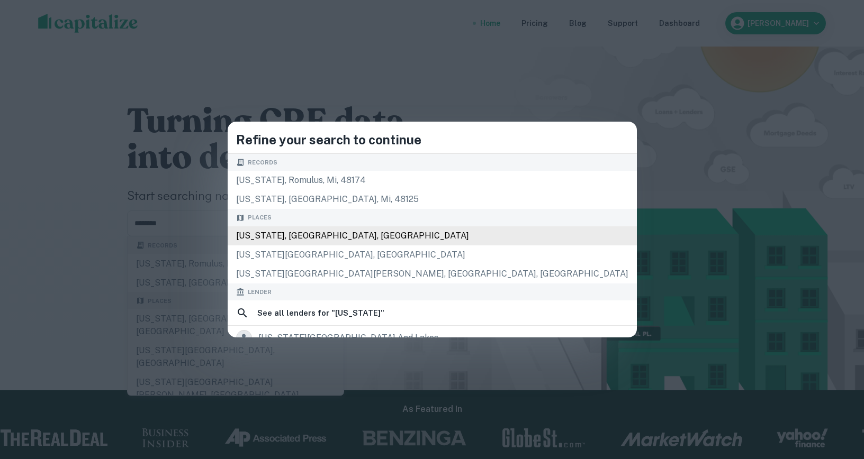 The image size is (864, 459). Describe the element at coordinates (262, 162) in the screenshot. I see `span: Records` at that location.